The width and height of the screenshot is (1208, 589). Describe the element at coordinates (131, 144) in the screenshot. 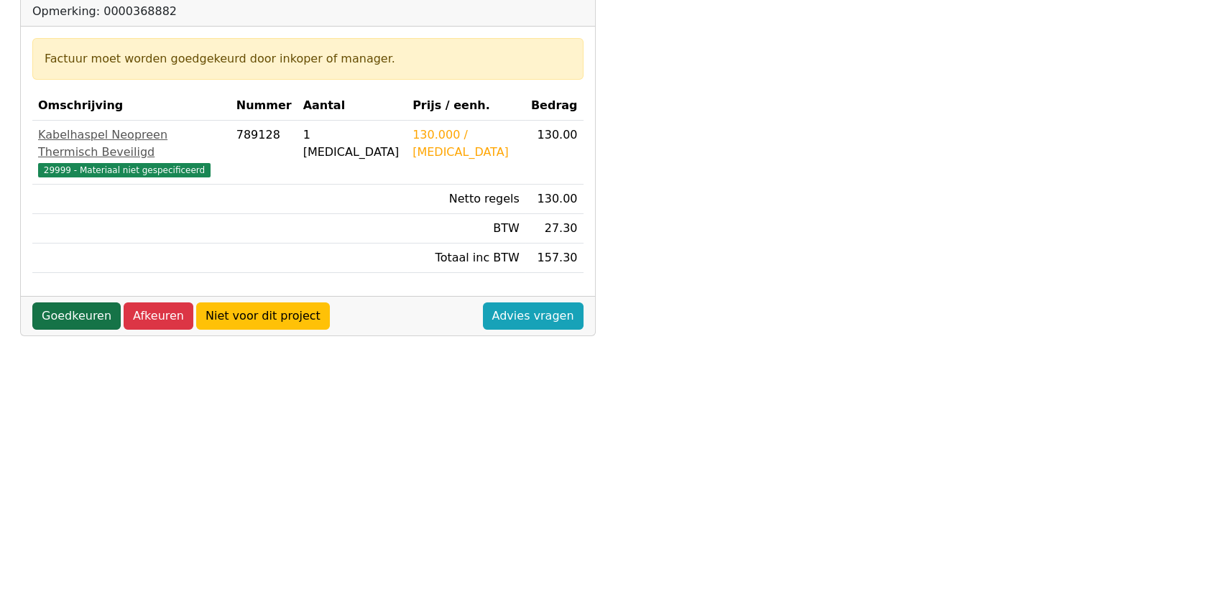

I see `div: Kabelhaspel Neopreen Thermisch Beveiligd` at that location.